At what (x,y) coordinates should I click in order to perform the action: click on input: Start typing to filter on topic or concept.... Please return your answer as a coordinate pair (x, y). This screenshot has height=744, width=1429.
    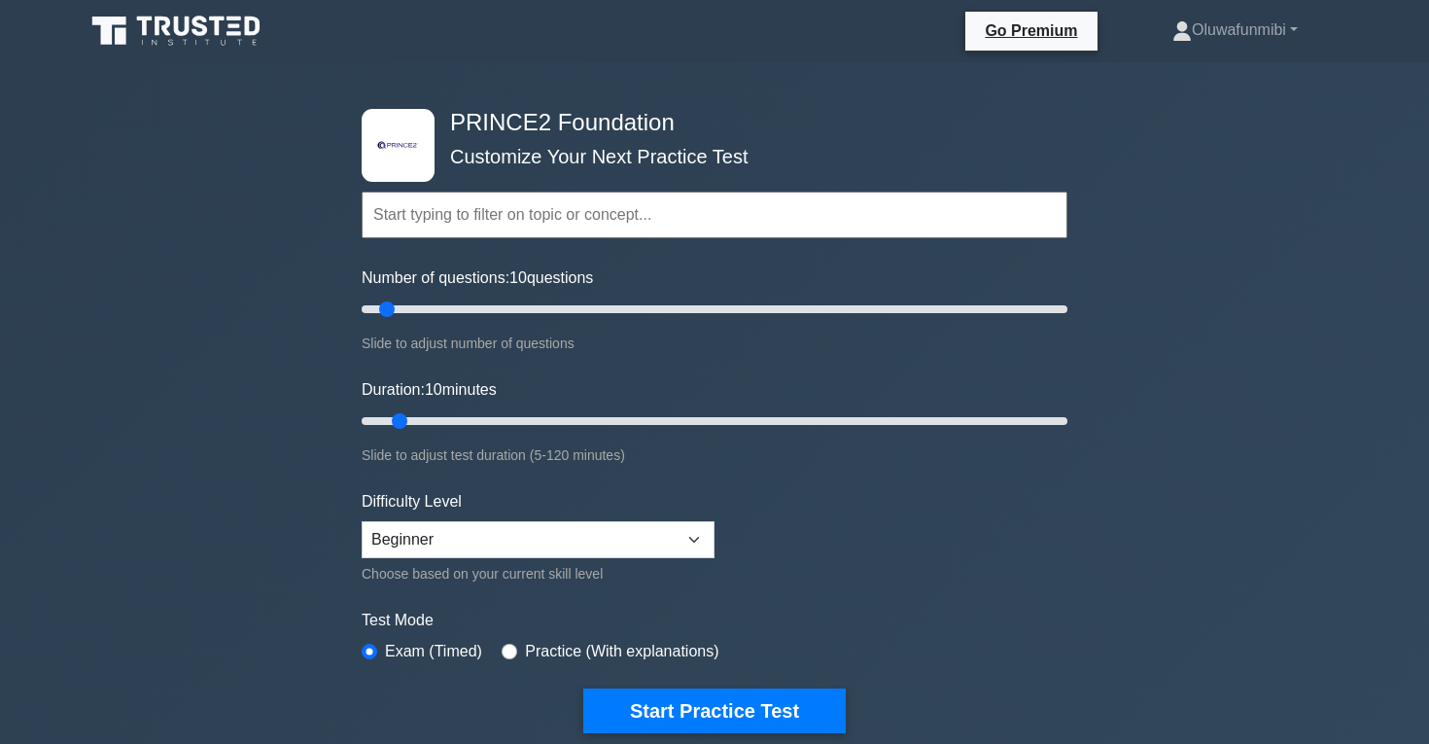
    Looking at the image, I should click on (715, 215).